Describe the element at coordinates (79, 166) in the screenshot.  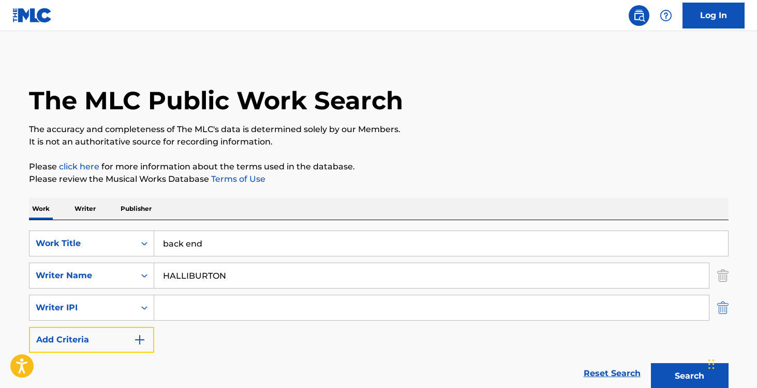
I see `a: click here` at that location.